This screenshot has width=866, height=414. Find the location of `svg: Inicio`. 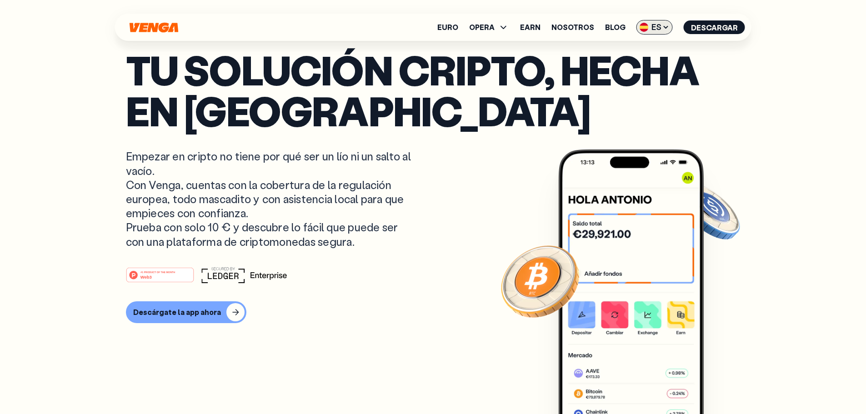

svg: Inicio is located at coordinates (154, 27).